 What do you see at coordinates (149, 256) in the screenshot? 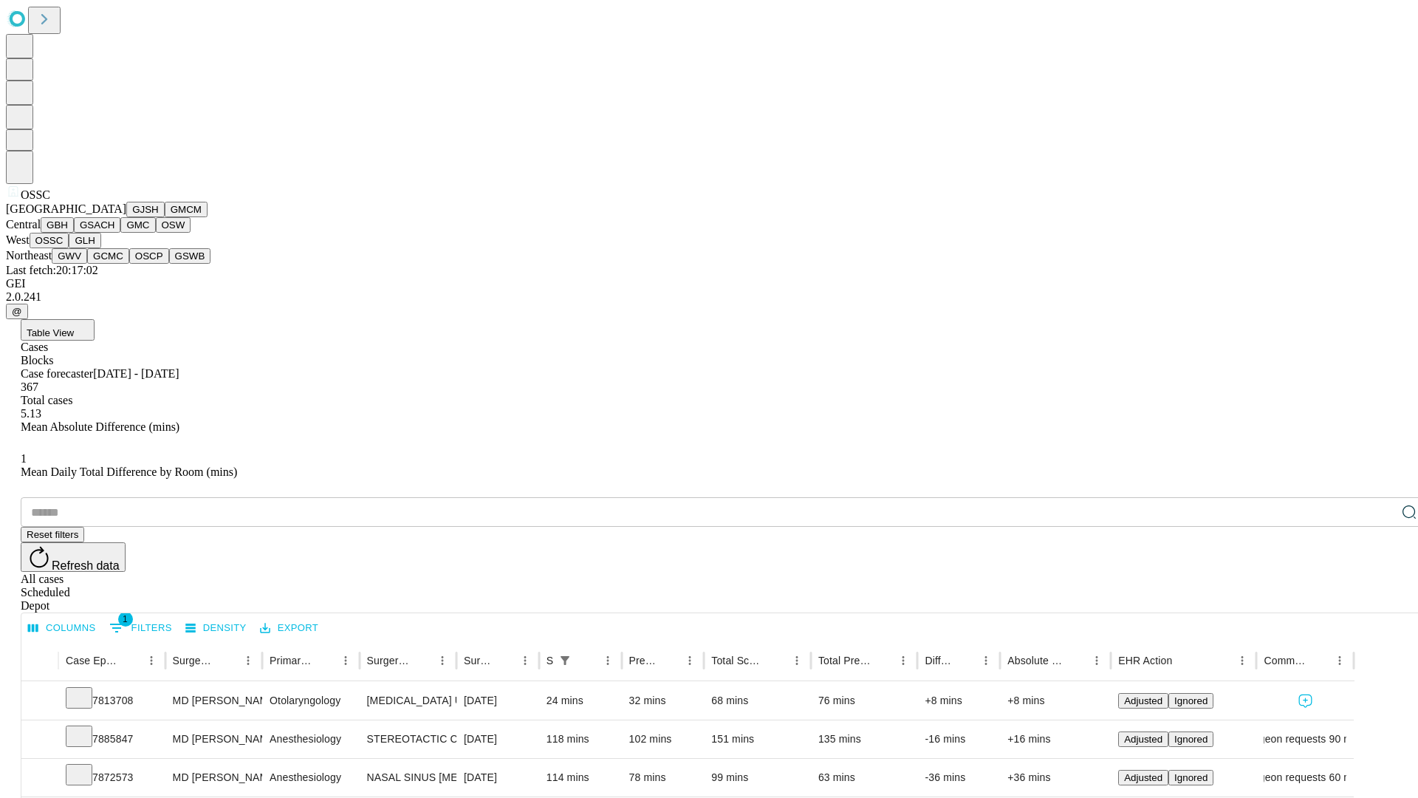
I see `button: OSCP` at bounding box center [149, 256].